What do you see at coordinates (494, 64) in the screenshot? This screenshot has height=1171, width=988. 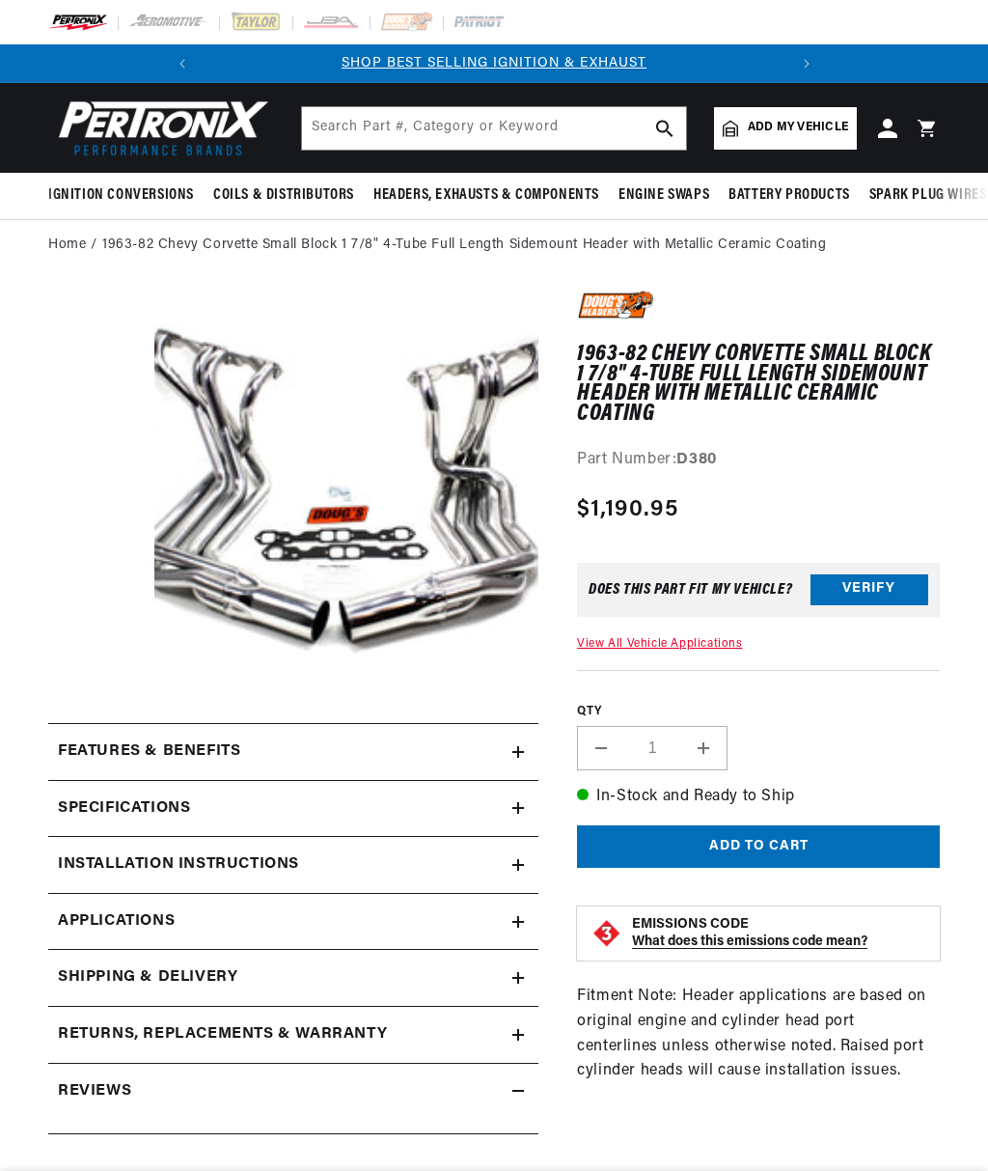 I see `div: 1 of 2` at bounding box center [494, 64].